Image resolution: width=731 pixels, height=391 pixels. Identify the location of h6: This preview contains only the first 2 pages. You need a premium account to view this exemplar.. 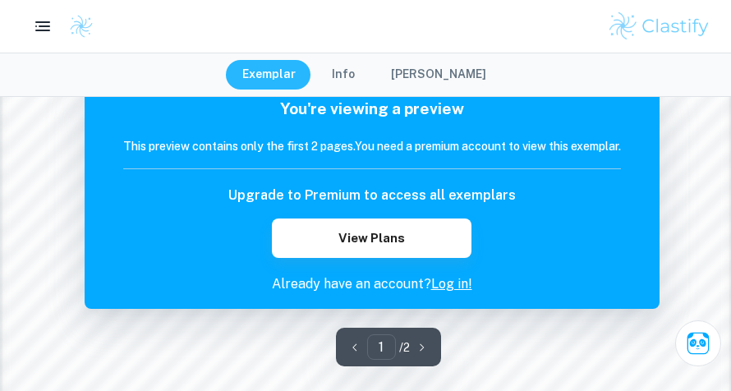
(372, 146).